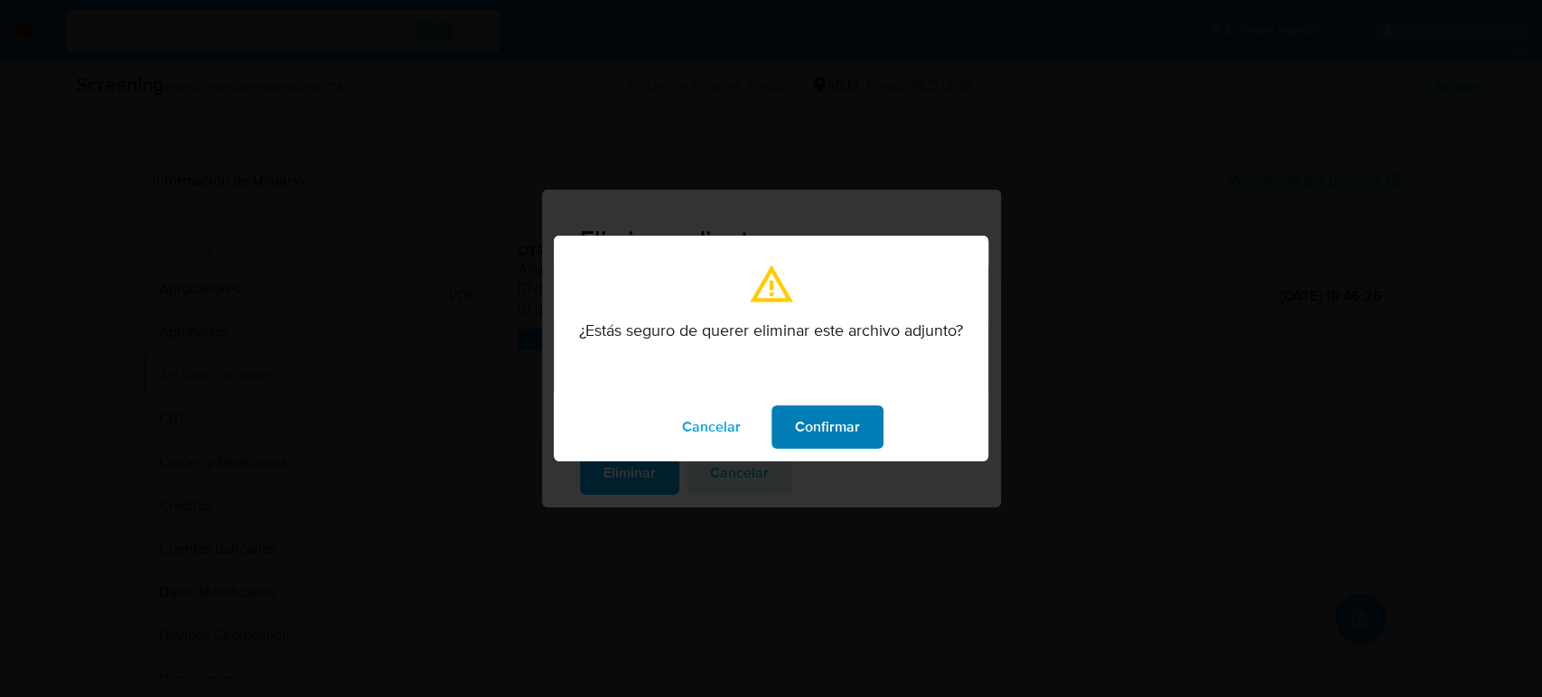  I want to click on span: Confirmar, so click(827, 427).